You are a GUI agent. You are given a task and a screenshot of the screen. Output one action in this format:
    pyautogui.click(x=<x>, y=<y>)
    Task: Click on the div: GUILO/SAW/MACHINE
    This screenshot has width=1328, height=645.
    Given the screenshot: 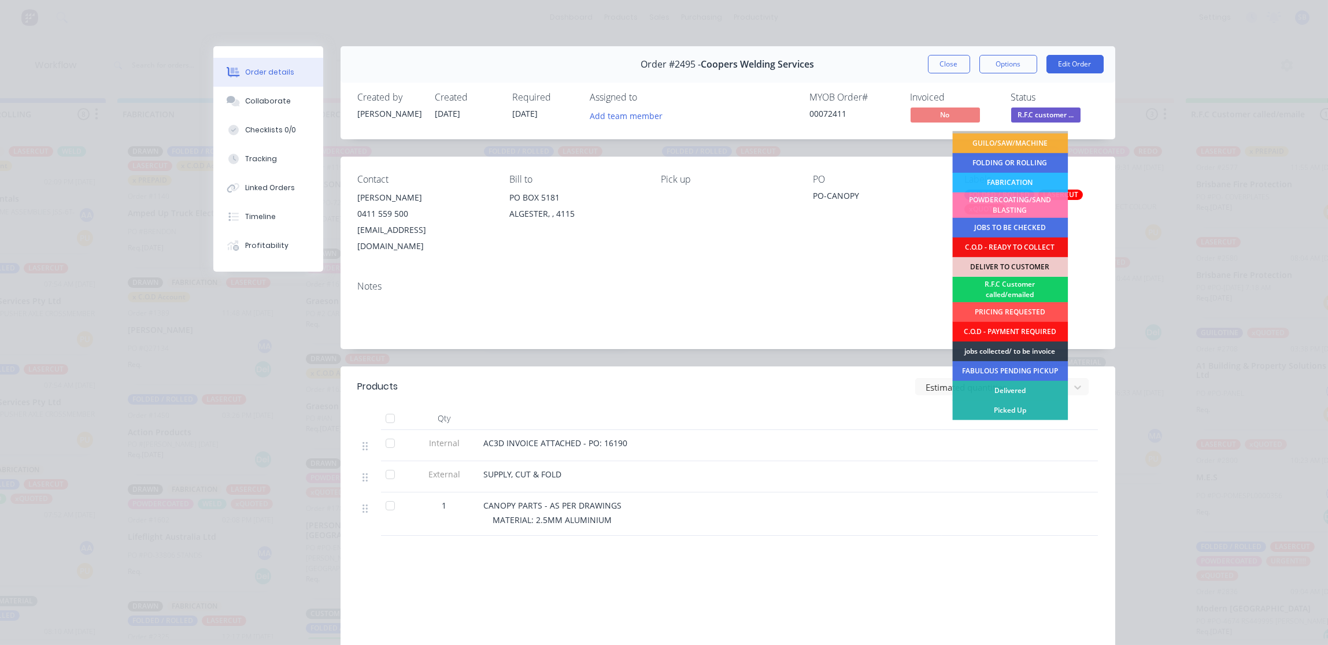 What is the action you would take?
    pyautogui.click(x=1010, y=143)
    